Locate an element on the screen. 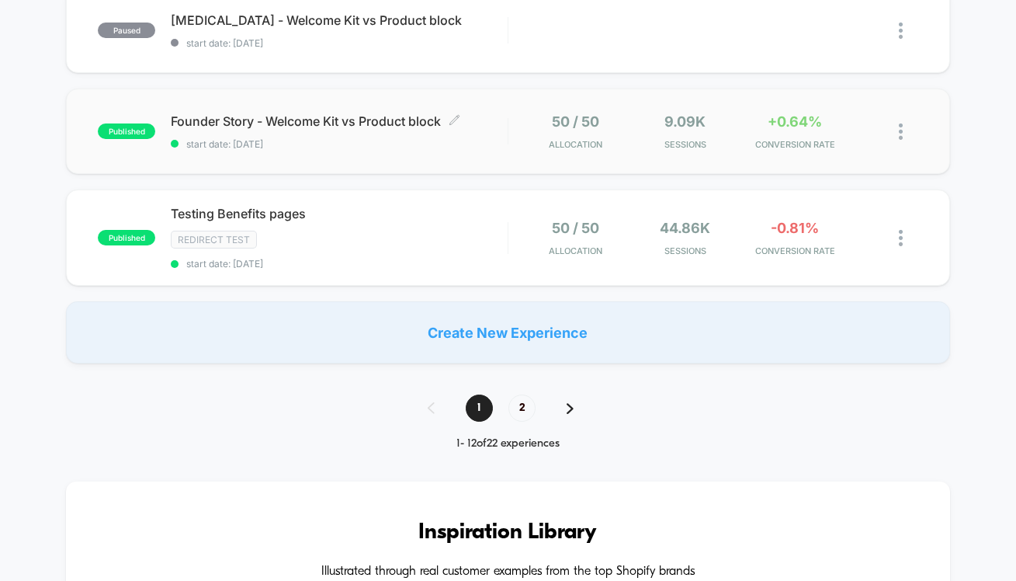 This screenshot has width=1016, height=581. span: Founder Story - Welcome Kit vs Product block is located at coordinates (339, 121).